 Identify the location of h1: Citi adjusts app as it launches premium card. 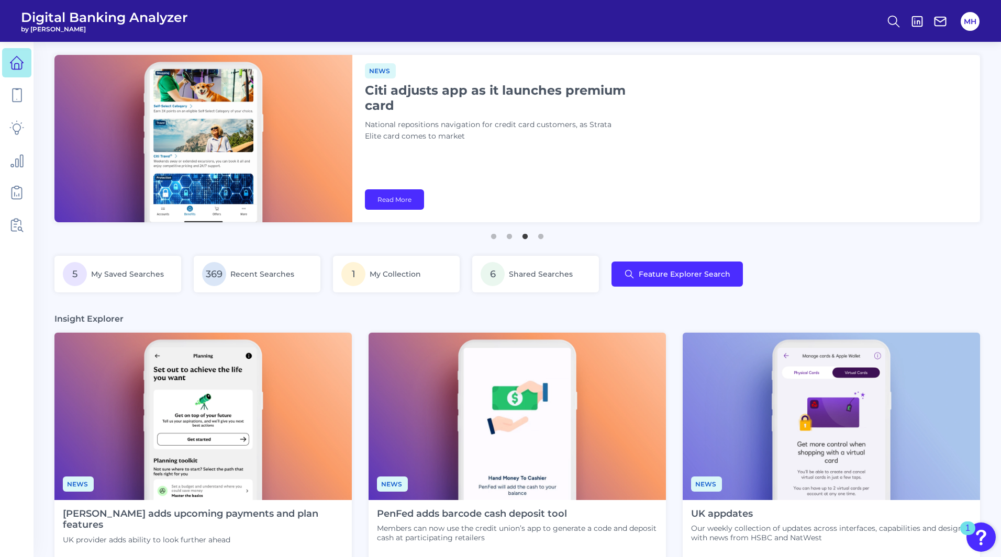
(496, 98).